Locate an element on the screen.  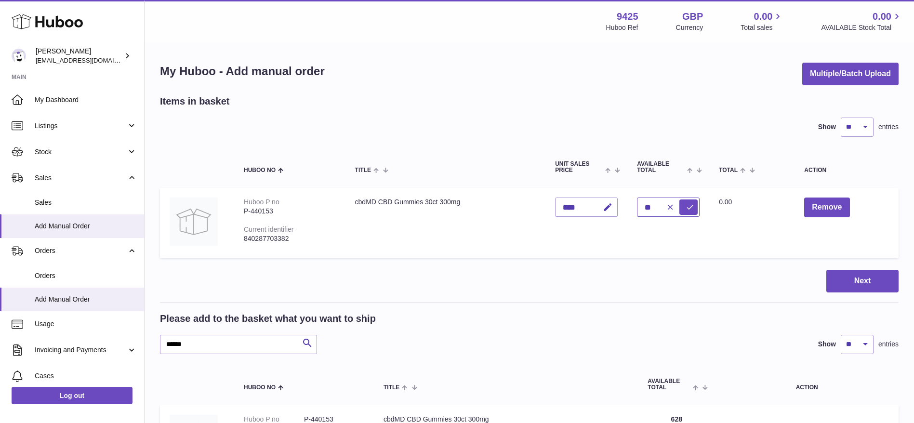
button: Next is located at coordinates (862, 281).